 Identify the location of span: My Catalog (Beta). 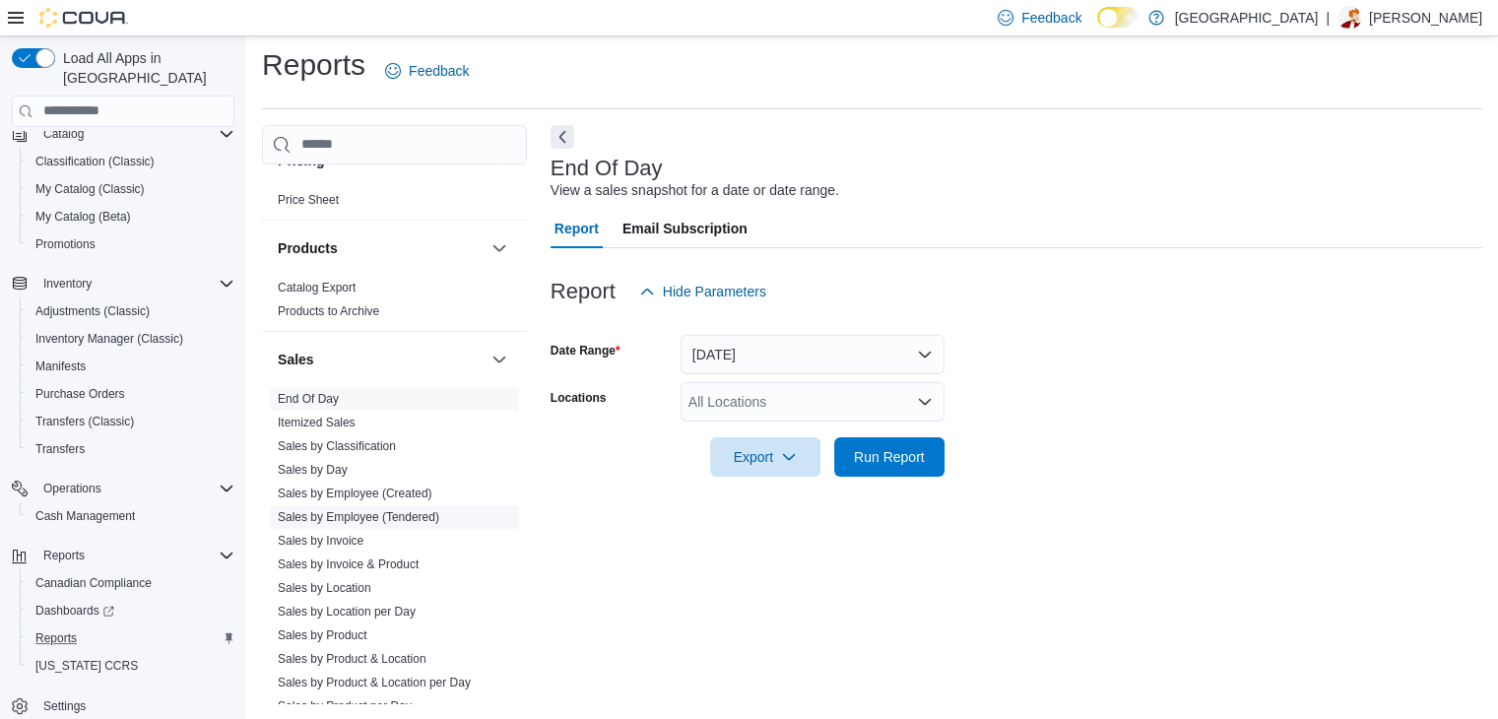
(131, 217).